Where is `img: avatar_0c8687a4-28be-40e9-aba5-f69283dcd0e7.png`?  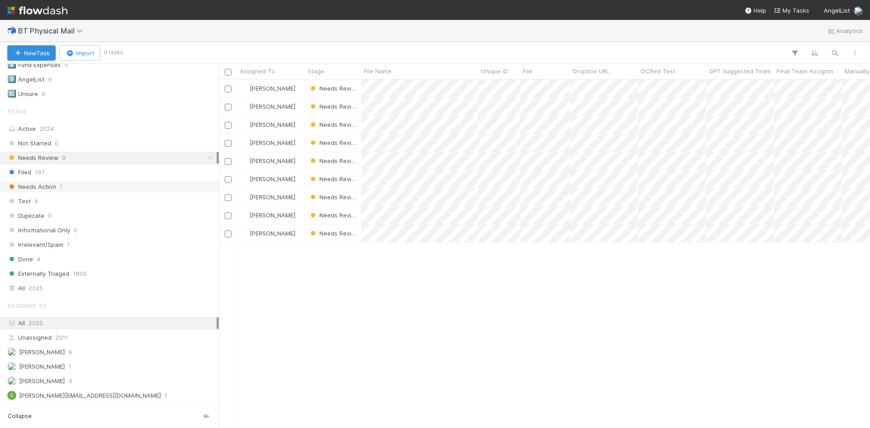
img: avatar_0c8687a4-28be-40e9-aba5-f69283dcd0e7.png is located at coordinates (859, 11).